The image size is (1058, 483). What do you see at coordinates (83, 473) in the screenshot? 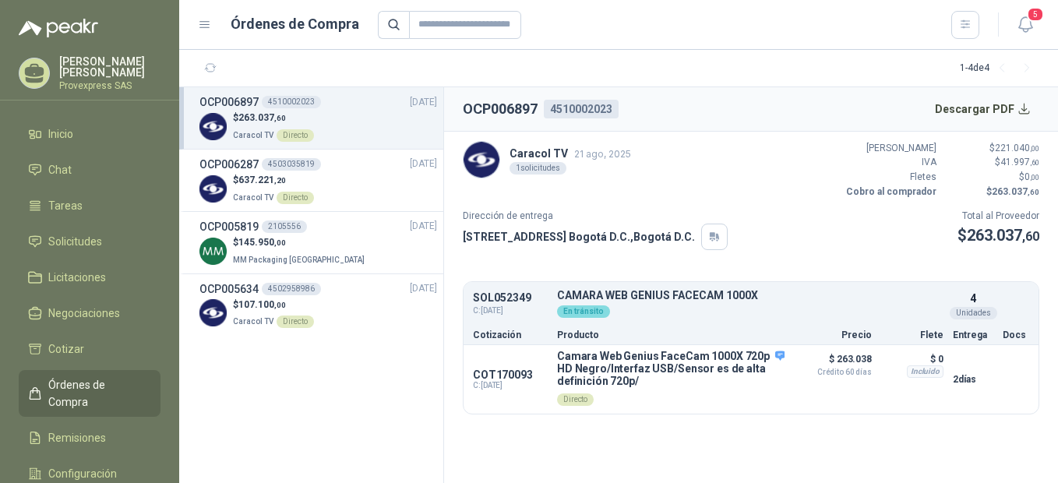
I see `span: Configuración` at bounding box center [83, 473].